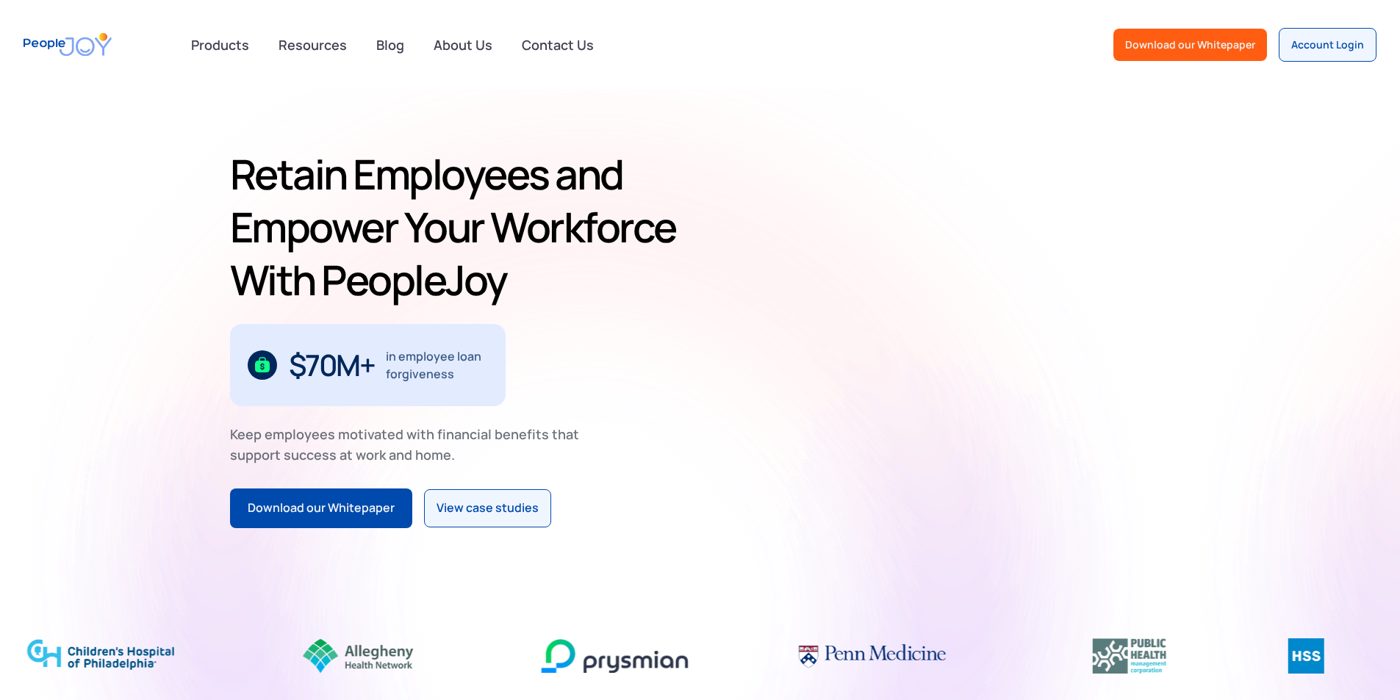 The width and height of the screenshot is (1400, 700). What do you see at coordinates (220, 45) in the screenshot?
I see `div: Products` at bounding box center [220, 45].